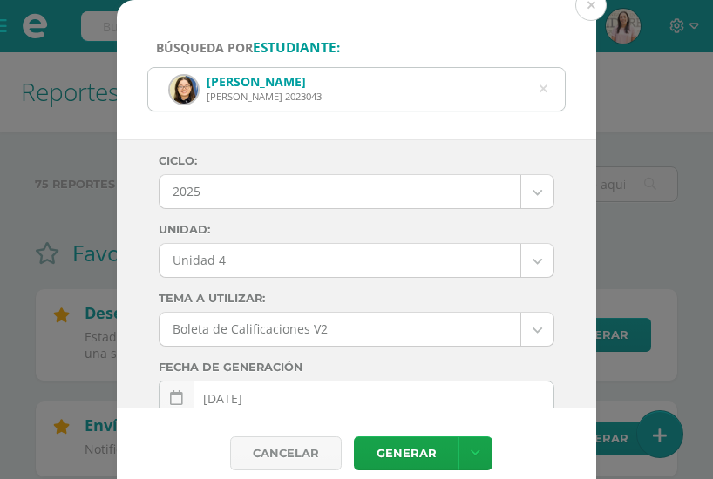  What do you see at coordinates (340, 192) in the screenshot?
I see `span: 2025` at bounding box center [340, 192].